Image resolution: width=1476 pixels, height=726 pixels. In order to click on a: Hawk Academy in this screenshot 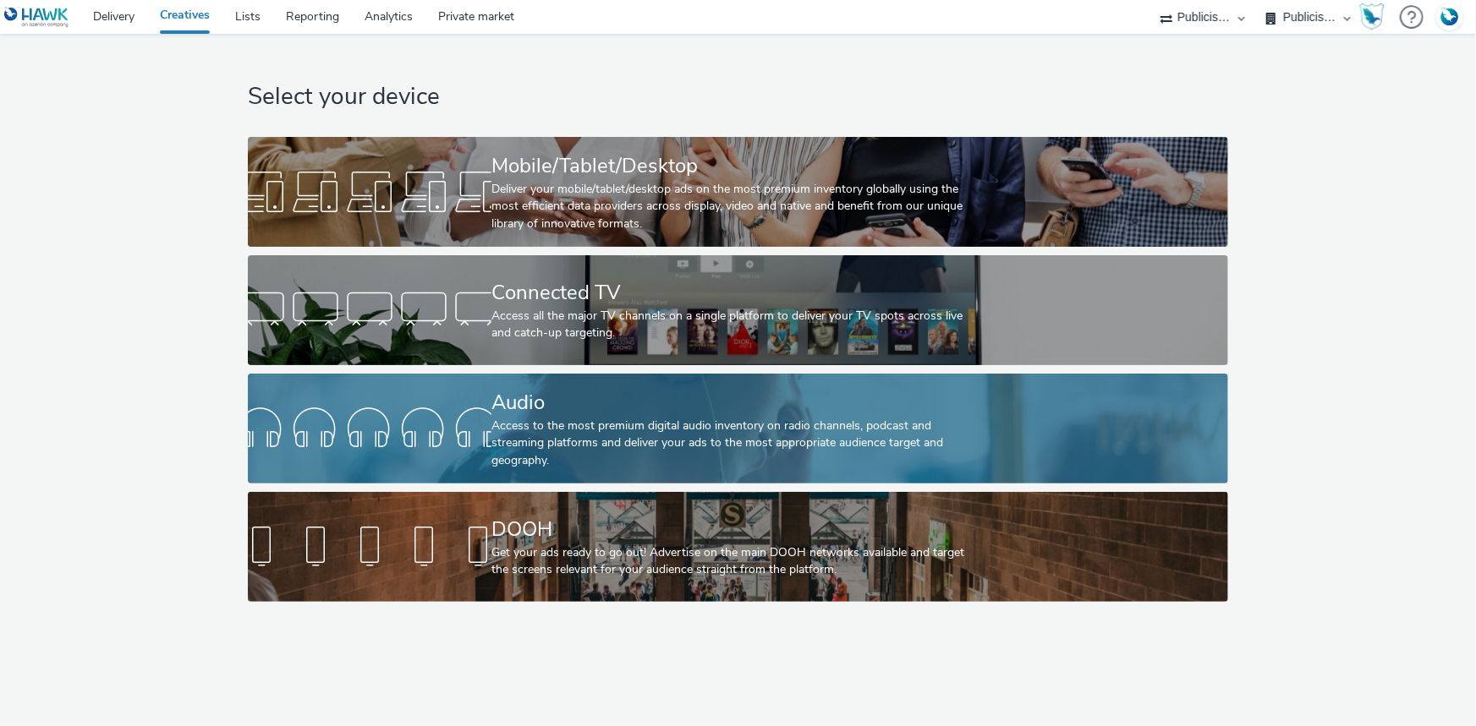, I will do `click(1375, 17)`.